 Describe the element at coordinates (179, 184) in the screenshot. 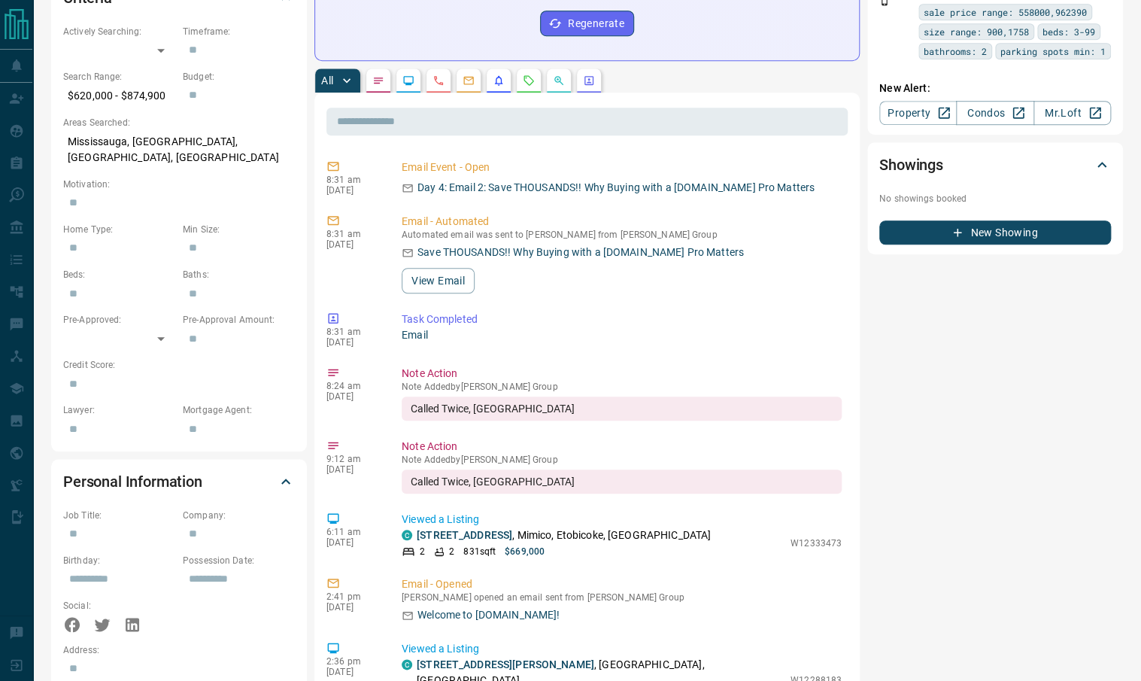

I see `p: Motivation:` at that location.